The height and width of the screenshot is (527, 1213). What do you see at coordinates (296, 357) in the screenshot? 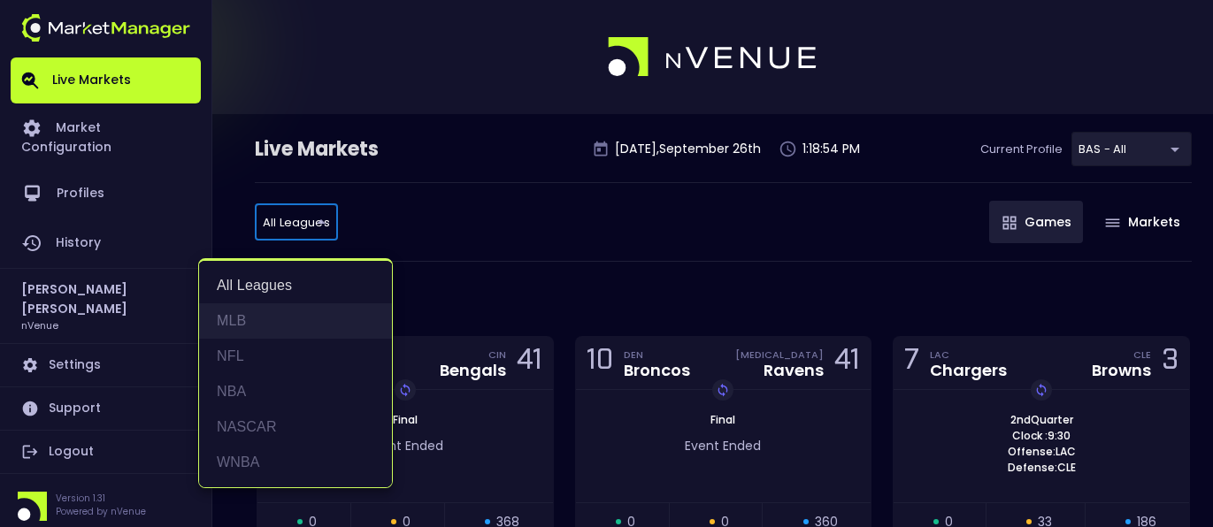
I see `li: NFL` at bounding box center [296, 357].